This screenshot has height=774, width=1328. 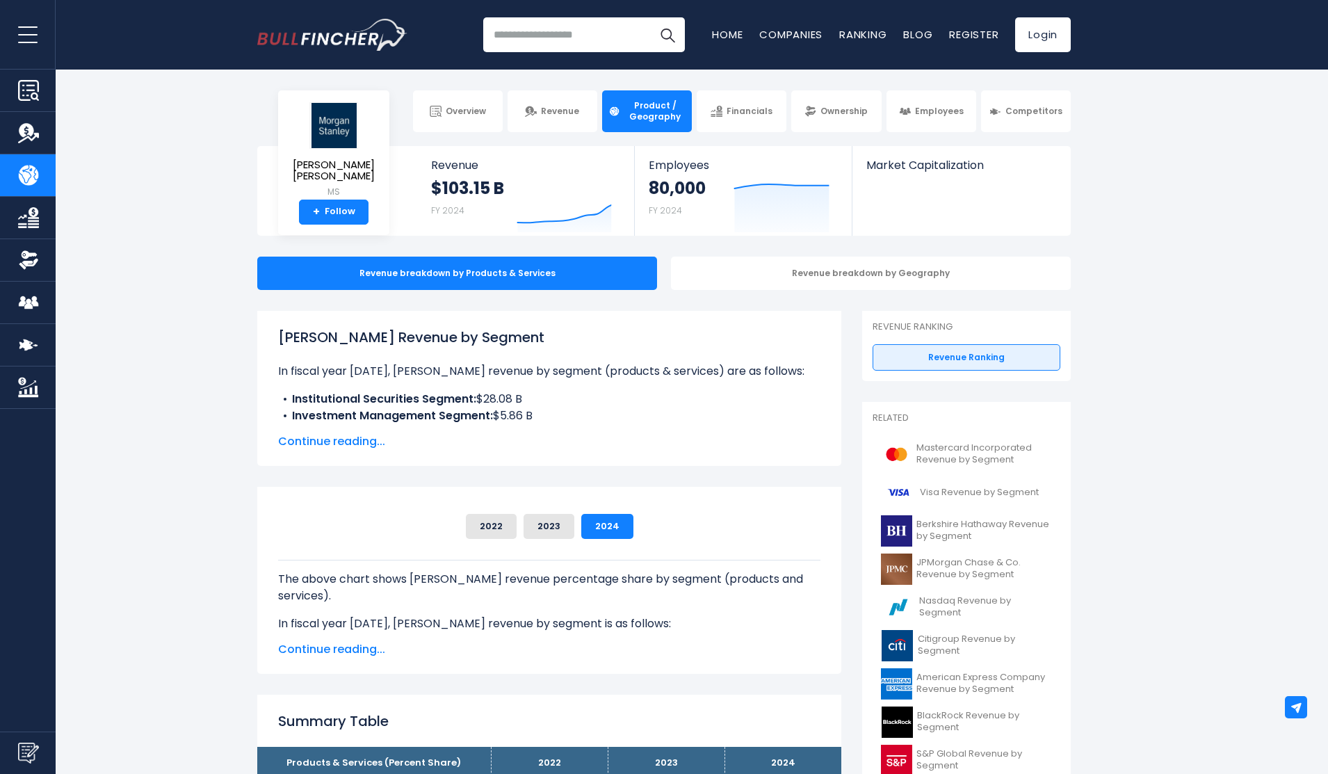 I want to click on b: Institutional Securities Segment:, so click(x=384, y=398).